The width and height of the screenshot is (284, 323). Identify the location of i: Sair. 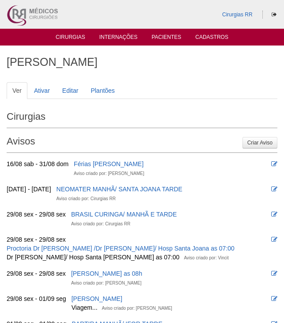
(274, 15).